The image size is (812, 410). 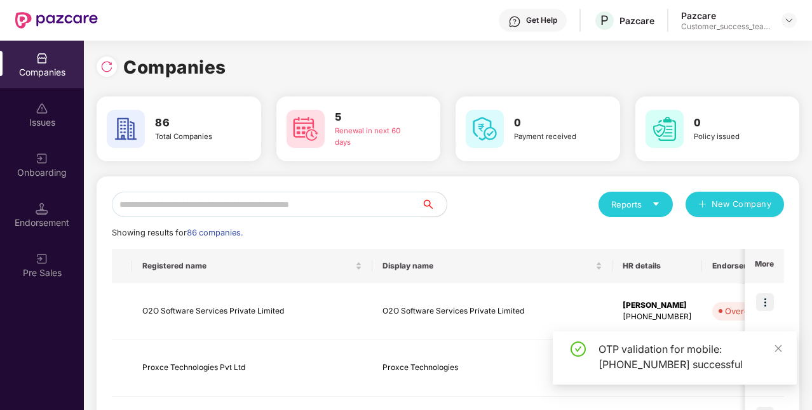 What do you see at coordinates (778, 349) in the screenshot?
I see `span: close` at bounding box center [778, 349].